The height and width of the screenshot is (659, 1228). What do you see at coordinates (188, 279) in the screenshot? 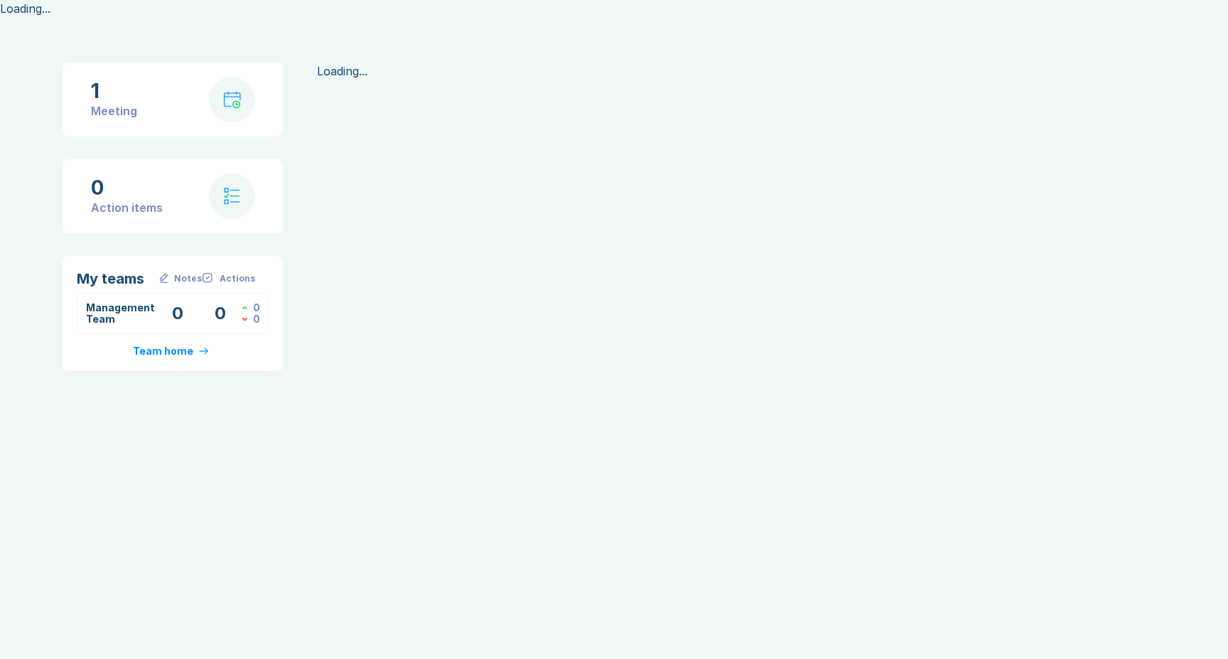
I see `div: Notes` at bounding box center [188, 279].